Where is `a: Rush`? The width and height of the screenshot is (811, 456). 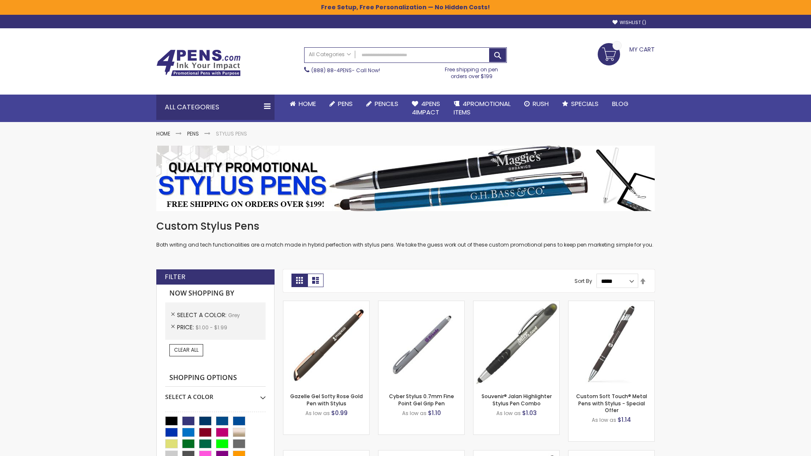
a: Rush is located at coordinates (537, 104).